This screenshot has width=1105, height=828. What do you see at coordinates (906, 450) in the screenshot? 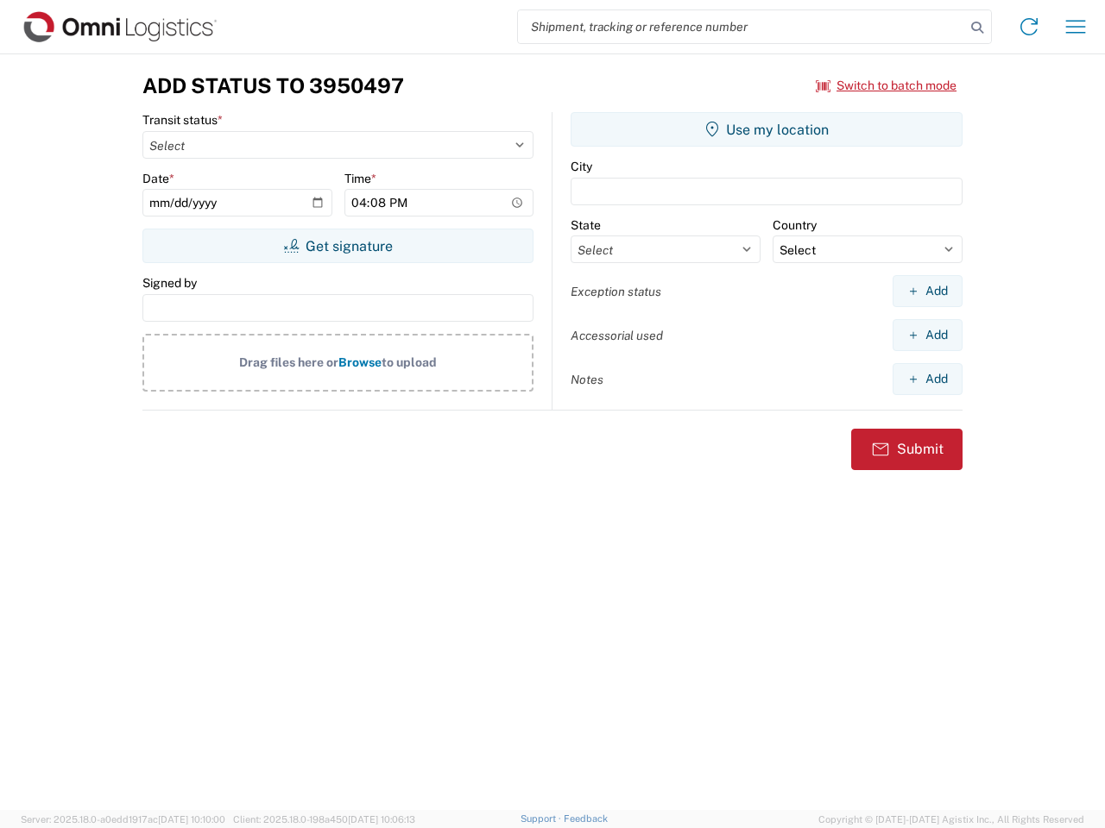
I see `button: Submit` at bounding box center [906, 450].